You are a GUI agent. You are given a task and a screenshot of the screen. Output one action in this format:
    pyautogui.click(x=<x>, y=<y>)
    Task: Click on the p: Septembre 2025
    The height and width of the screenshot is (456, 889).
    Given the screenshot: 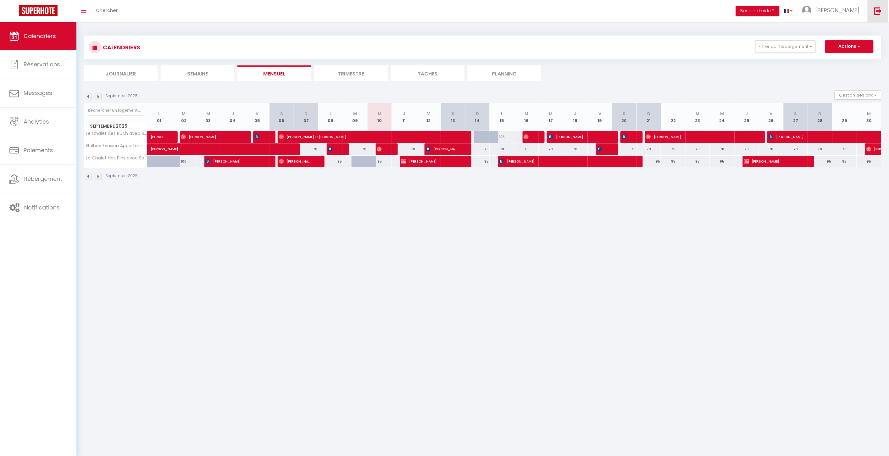 What is the action you would take?
    pyautogui.click(x=121, y=176)
    